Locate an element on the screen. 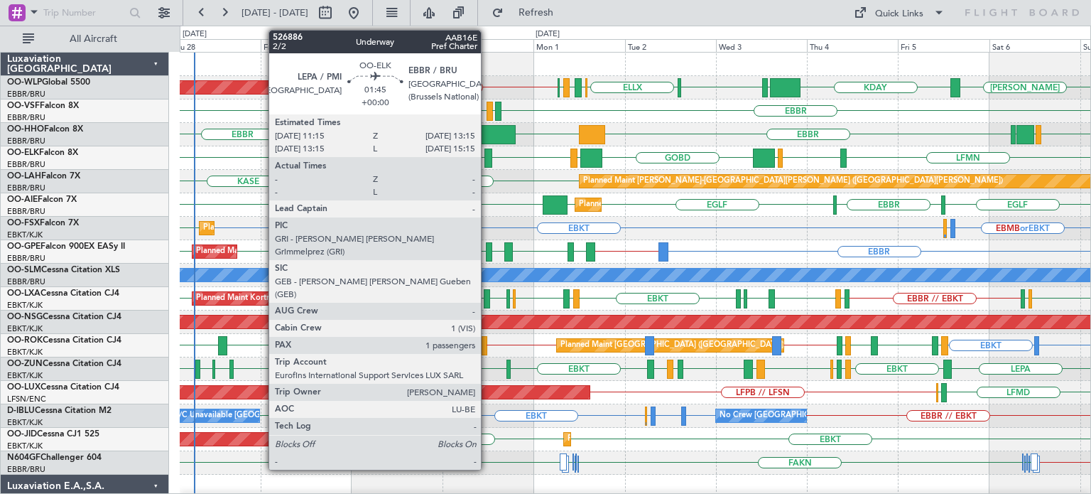  button: All Aircraft is located at coordinates (85, 39).